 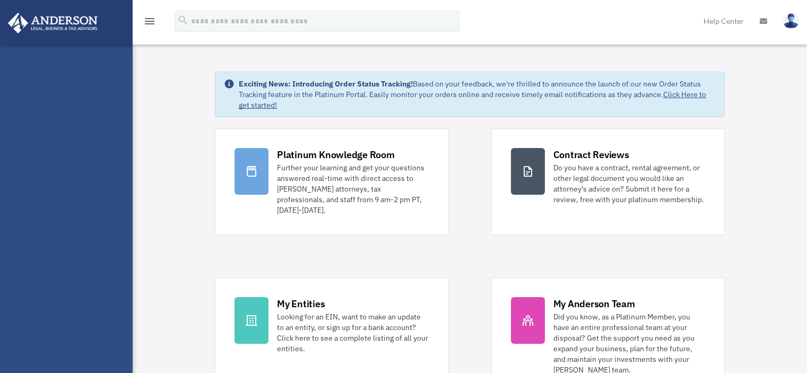 What do you see at coordinates (53, 23) in the screenshot?
I see `img: Anderson Advisors Platinum Portal` at bounding box center [53, 23].